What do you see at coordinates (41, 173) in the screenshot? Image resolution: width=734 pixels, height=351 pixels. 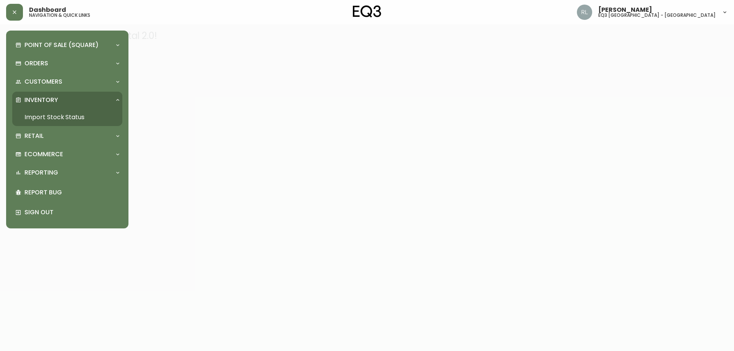 I see `p: Reporting` at bounding box center [41, 173].